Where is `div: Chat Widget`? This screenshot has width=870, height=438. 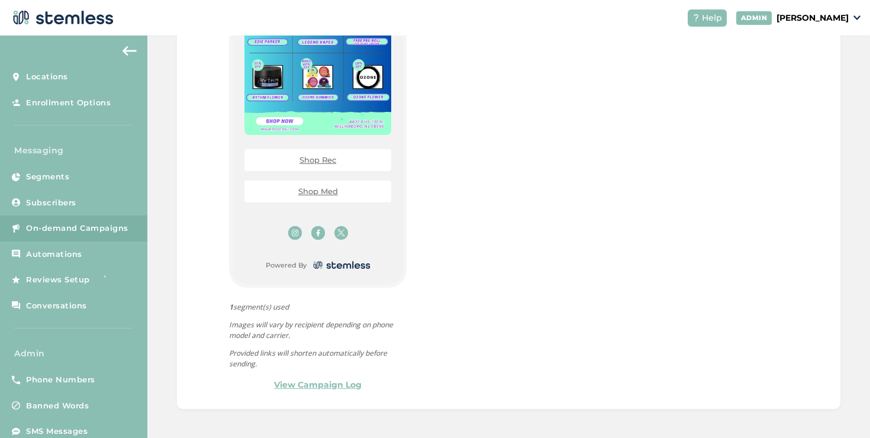
div: Chat Widget is located at coordinates (841, 410).